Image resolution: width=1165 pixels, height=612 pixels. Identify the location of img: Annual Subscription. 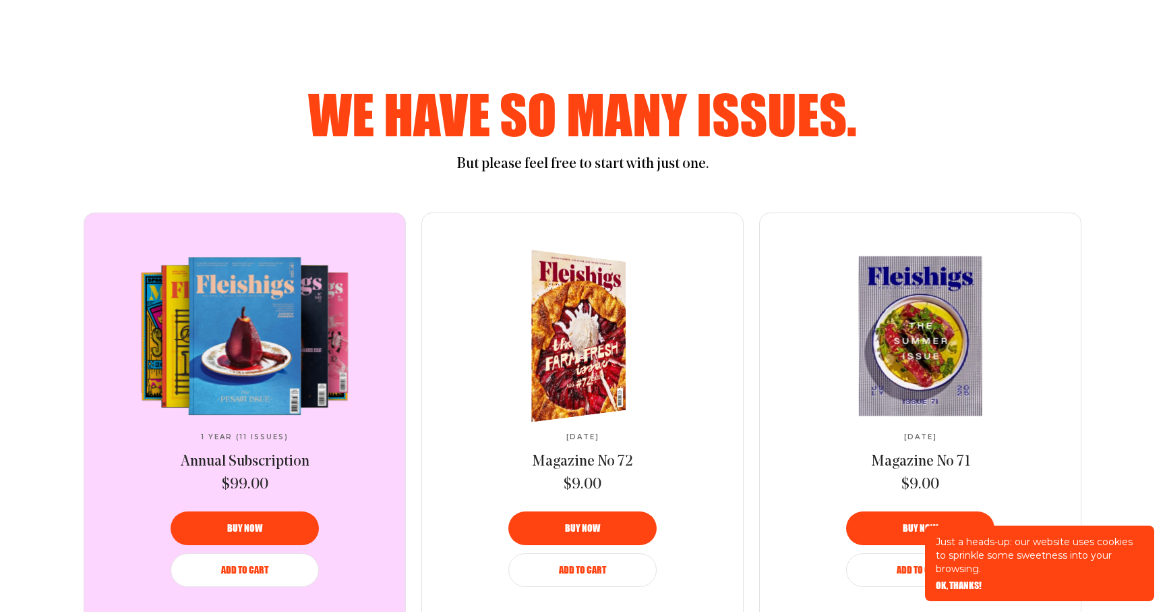
(245, 336).